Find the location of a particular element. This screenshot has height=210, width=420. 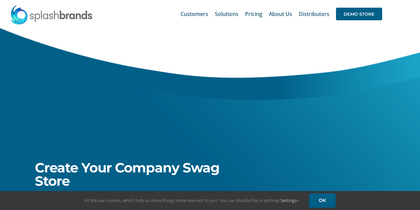

a: Customers is located at coordinates (194, 14).